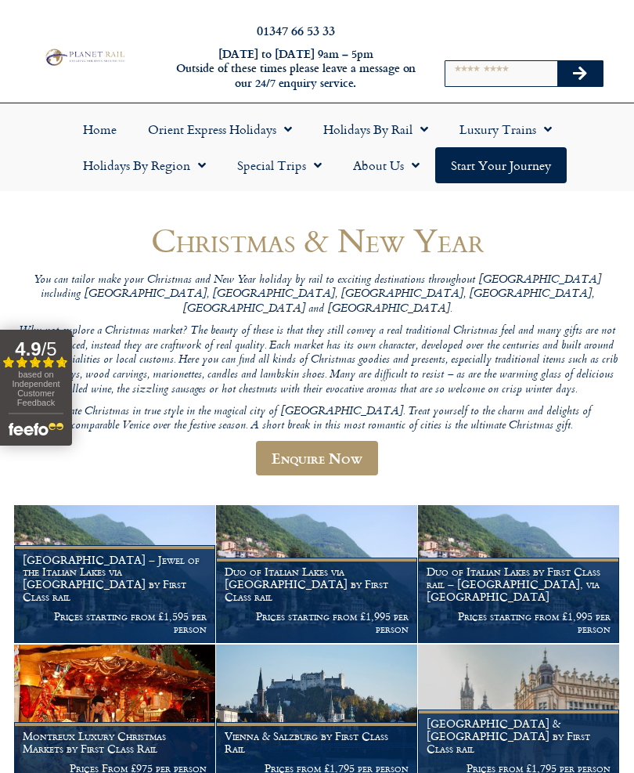 The width and height of the screenshot is (634, 773). I want to click on a: 01347 66 53 33, so click(296, 30).